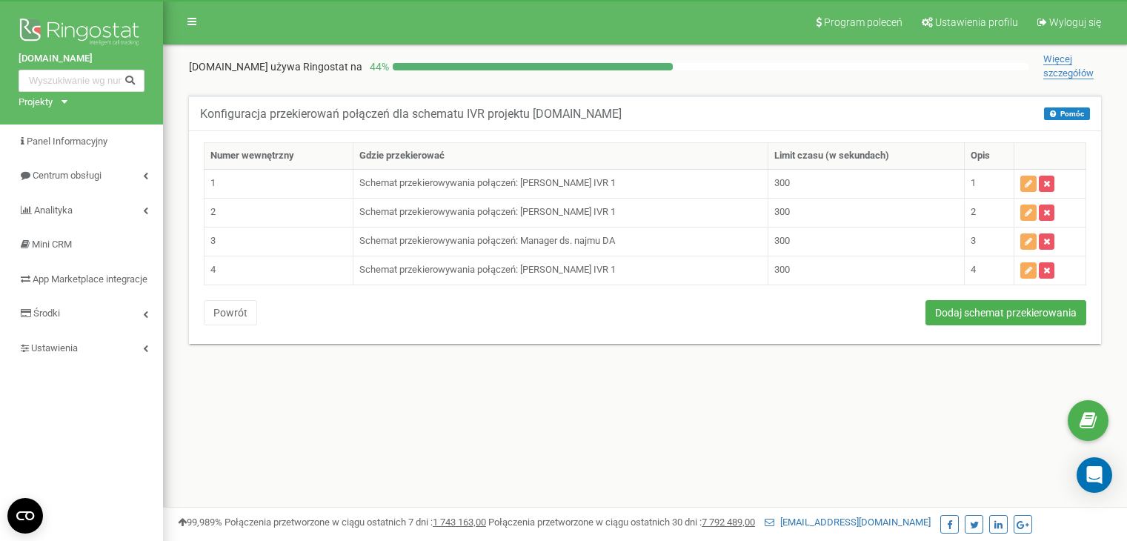 The width and height of the screenshot is (1127, 541). What do you see at coordinates (25, 516) in the screenshot?
I see `button: Open CMP widget` at bounding box center [25, 516].